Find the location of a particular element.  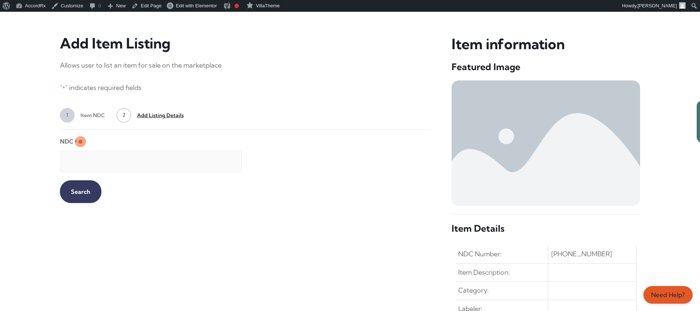

span: Edit with Elementor is located at coordinates (196, 6).